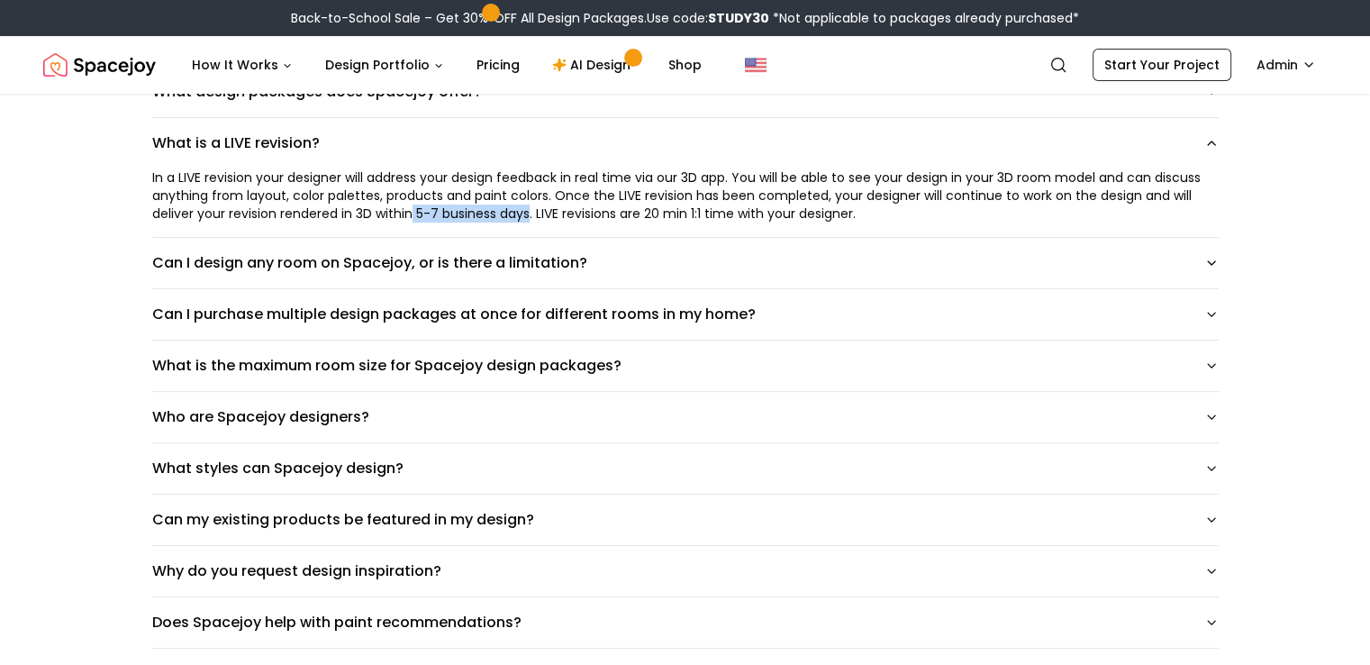 Image resolution: width=1370 pixels, height=665 pixels. What do you see at coordinates (498, 65) in the screenshot?
I see `a: Pricing` at bounding box center [498, 65].